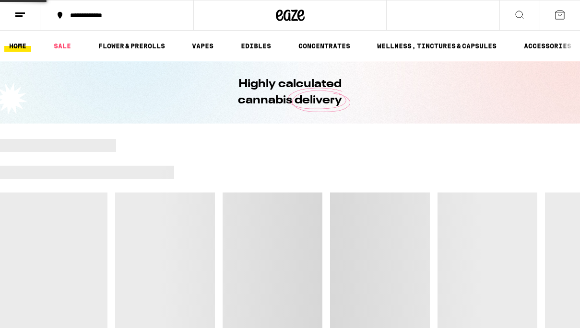  Describe the element at coordinates (324, 46) in the screenshot. I see `a: CONCENTRATES` at that location.